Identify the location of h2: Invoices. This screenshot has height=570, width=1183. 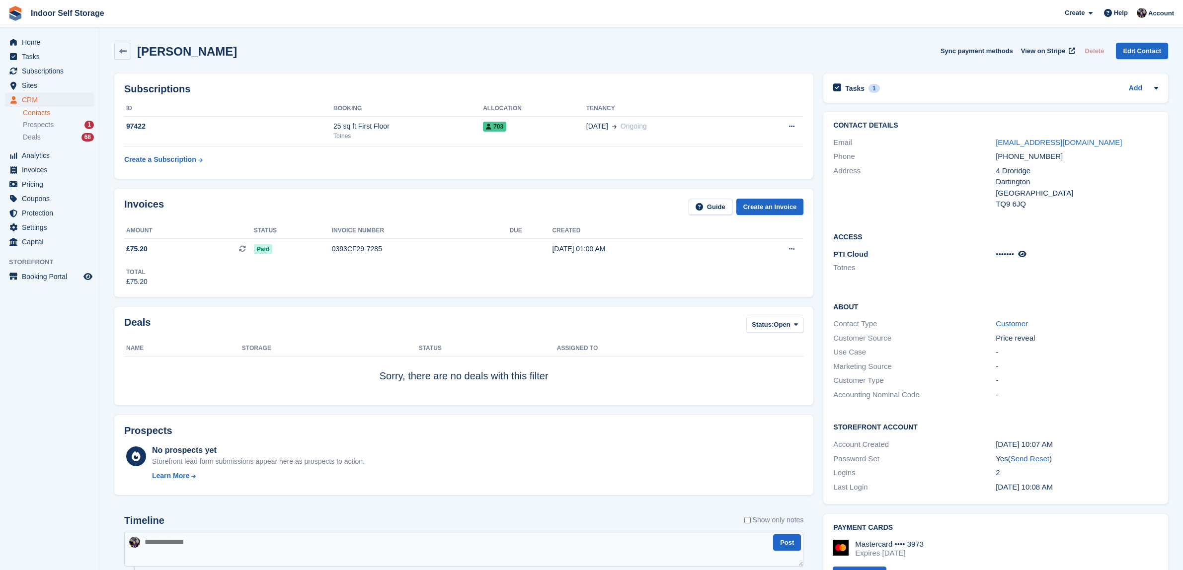
(144, 207).